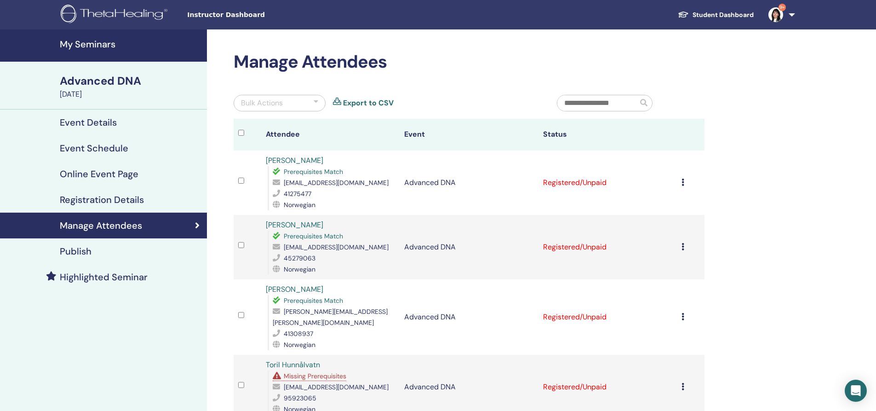 This screenshot has height=411, width=876. Describe the element at coordinates (607, 134) in the screenshot. I see `th: Status` at that location.